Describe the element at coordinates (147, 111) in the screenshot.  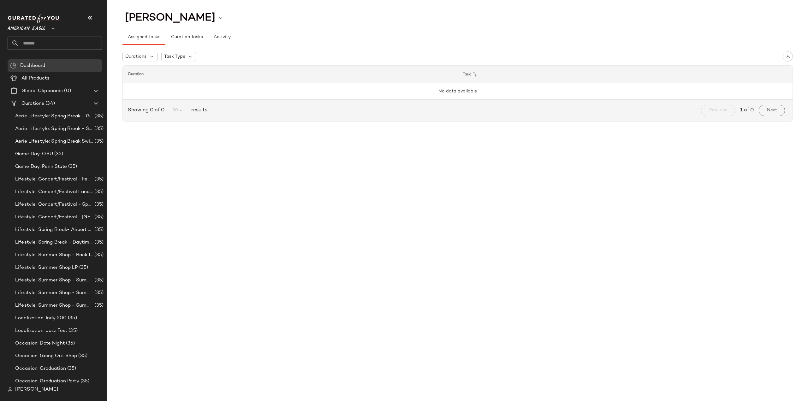
I see `span: Showing 0 of 0` at that location.